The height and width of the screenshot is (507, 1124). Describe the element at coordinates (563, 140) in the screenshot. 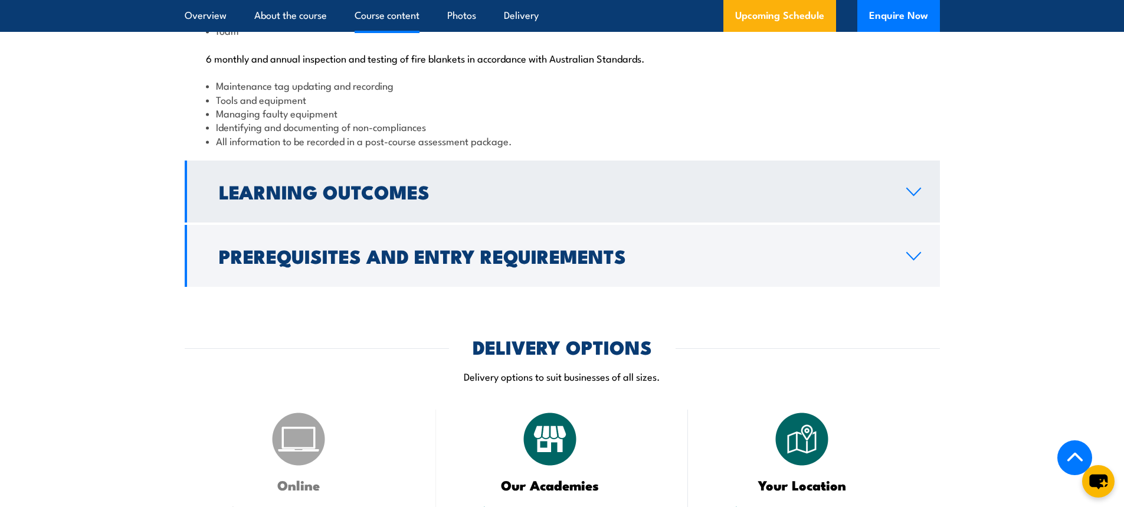

I see `li: All information to be recorded in a post-course assessment package.` at that location.